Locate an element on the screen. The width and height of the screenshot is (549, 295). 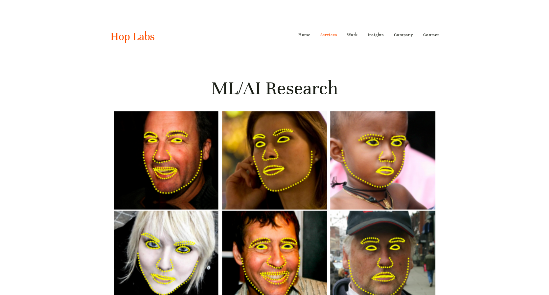
a: Work is located at coordinates (352, 35).